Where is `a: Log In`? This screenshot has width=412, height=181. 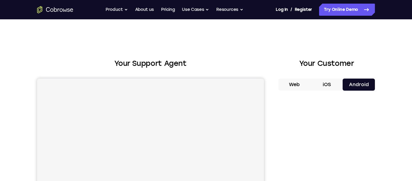
a: Log In is located at coordinates (282, 10).